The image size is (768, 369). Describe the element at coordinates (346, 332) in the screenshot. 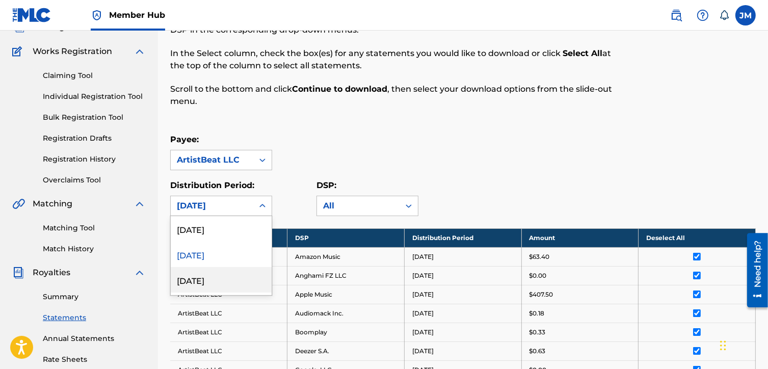

I see `td: Boomplay` at that location.